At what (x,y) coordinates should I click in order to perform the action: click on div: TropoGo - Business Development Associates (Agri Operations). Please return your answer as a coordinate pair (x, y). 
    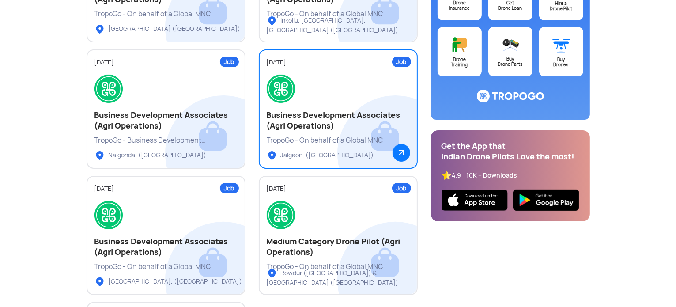
    Looking at the image, I should click on (166, 140).